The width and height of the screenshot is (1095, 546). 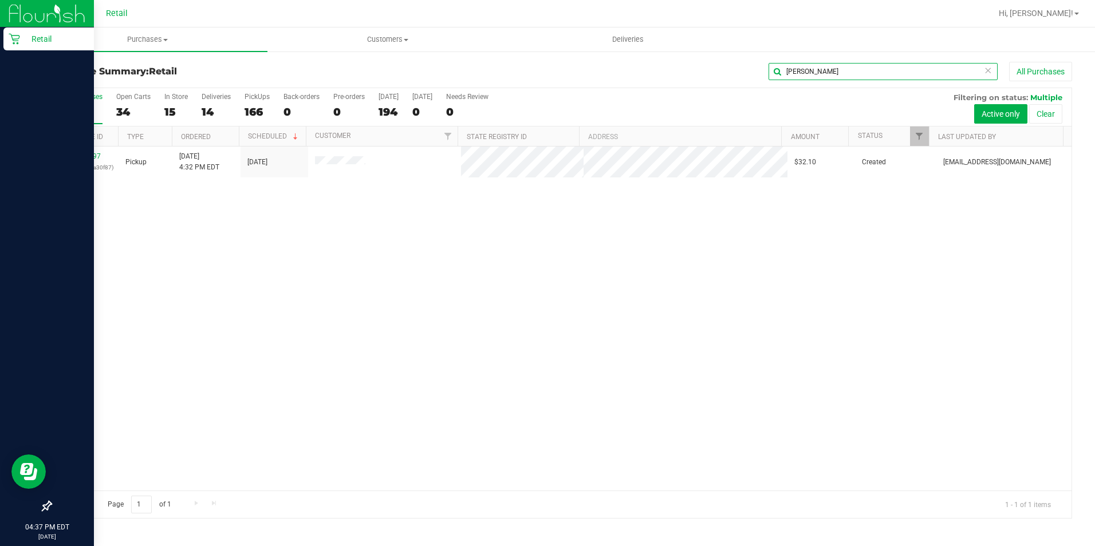 I want to click on a: Purchases, so click(x=147, y=40).